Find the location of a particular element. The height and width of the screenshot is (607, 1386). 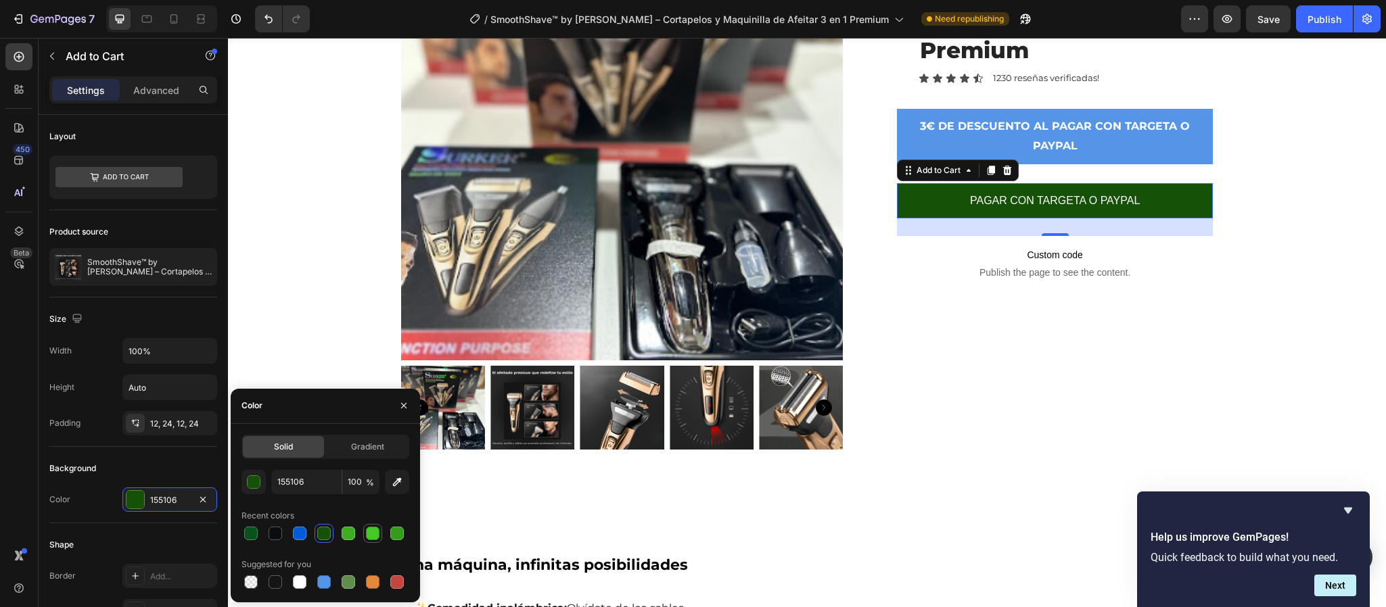

div: Size is located at coordinates (67, 319).